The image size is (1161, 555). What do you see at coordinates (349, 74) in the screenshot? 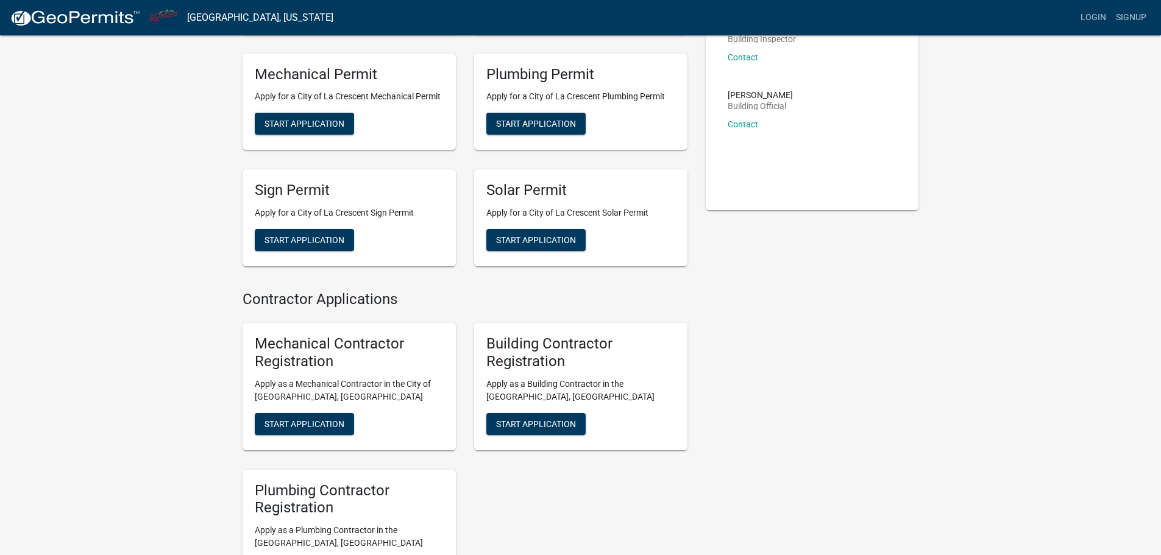
I see `h5: Mechanical Permit` at bounding box center [349, 74].